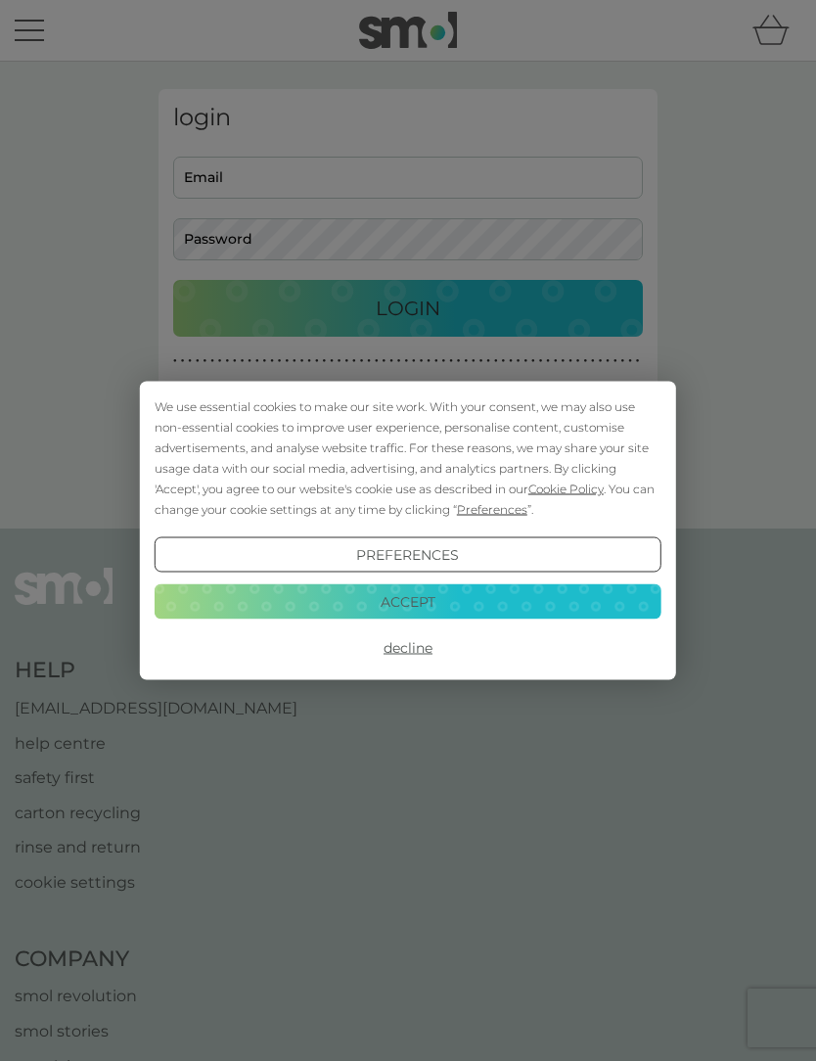 This screenshot has width=816, height=1061. I want to click on span: Preferences, so click(492, 509).